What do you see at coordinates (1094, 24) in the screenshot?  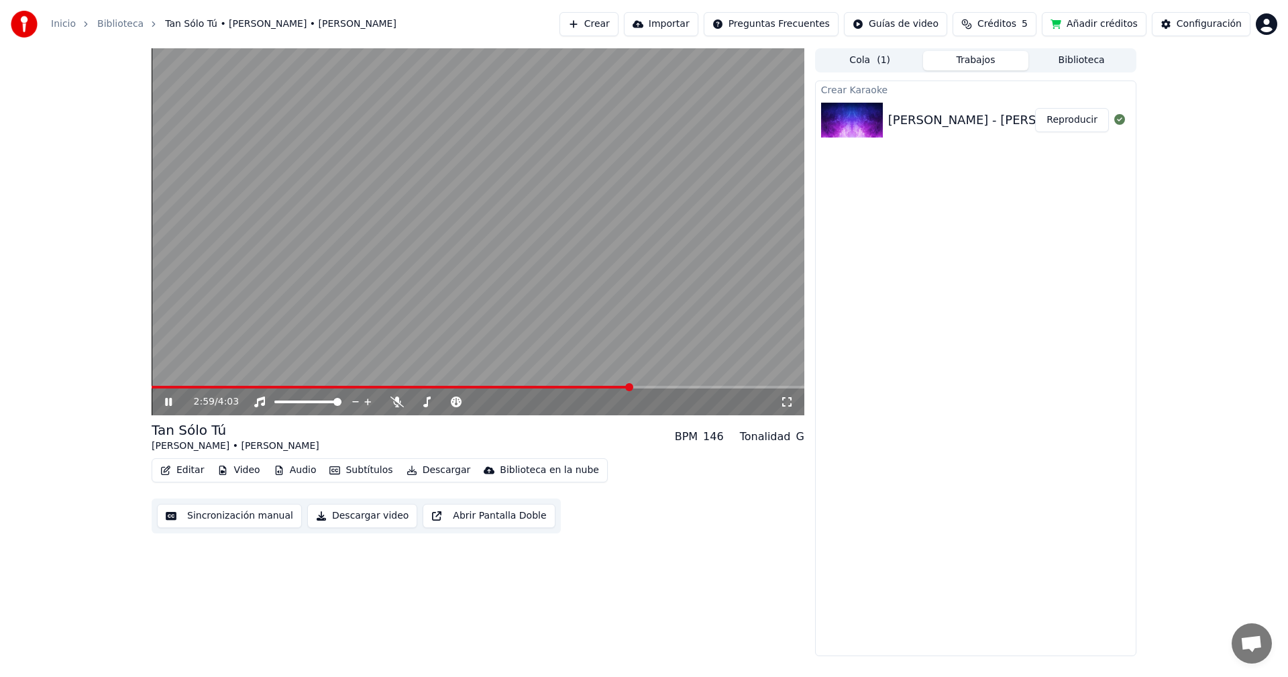 I see `button: Añadir créditos` at bounding box center [1094, 24].